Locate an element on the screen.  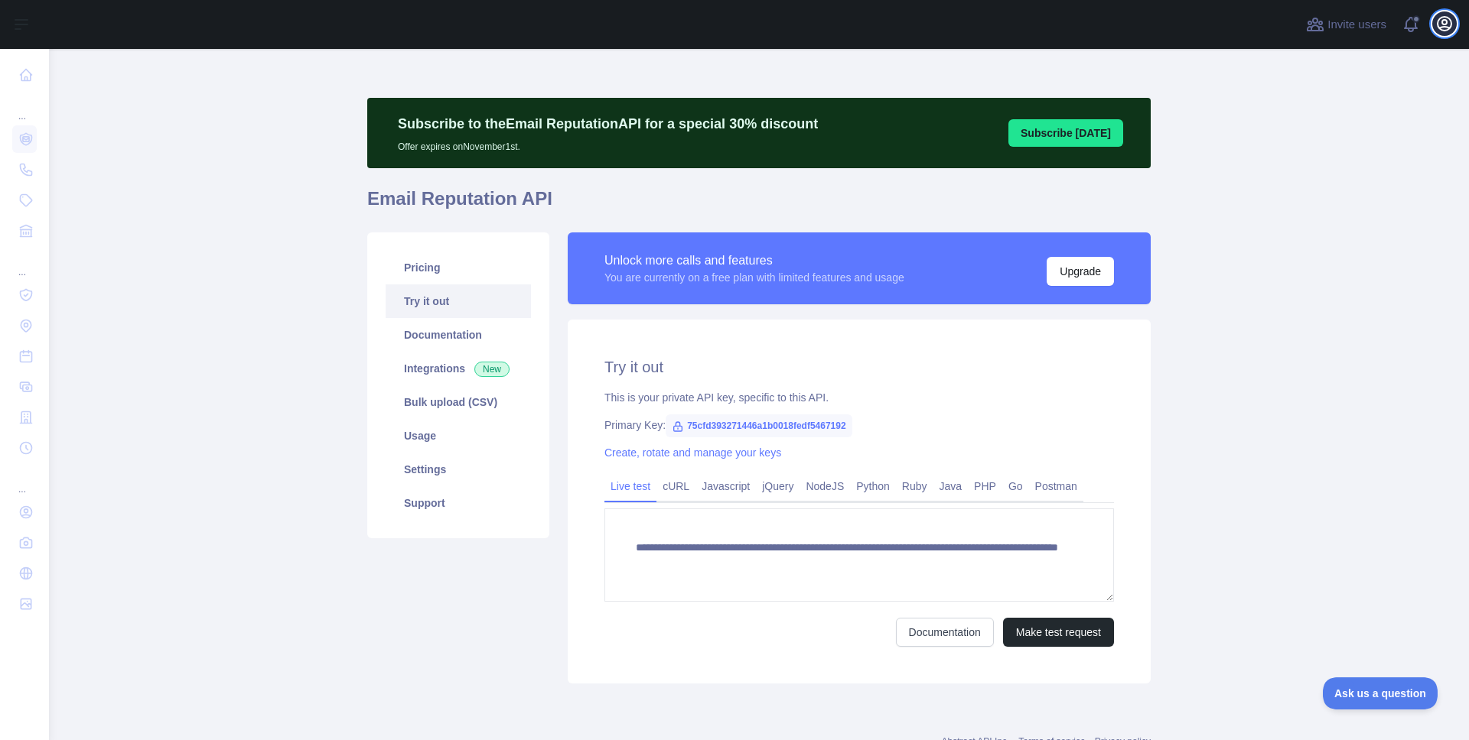
span: 75cfd393271446a1b0018fedf5467192 is located at coordinates (759, 426).